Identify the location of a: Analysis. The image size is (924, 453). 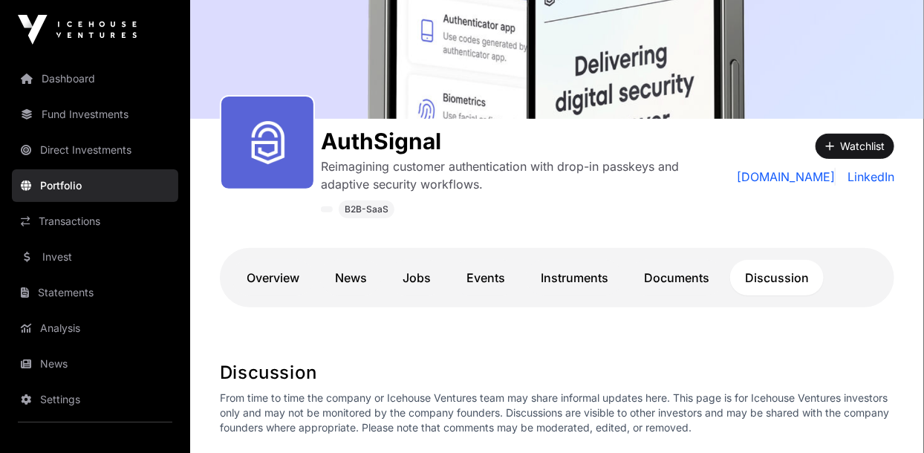
(95, 328).